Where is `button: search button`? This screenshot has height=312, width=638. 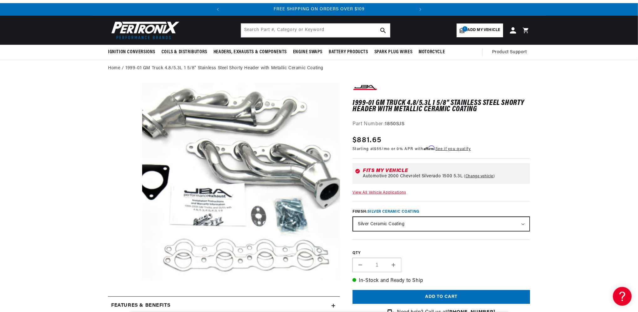
button: search button is located at coordinates (383, 30).